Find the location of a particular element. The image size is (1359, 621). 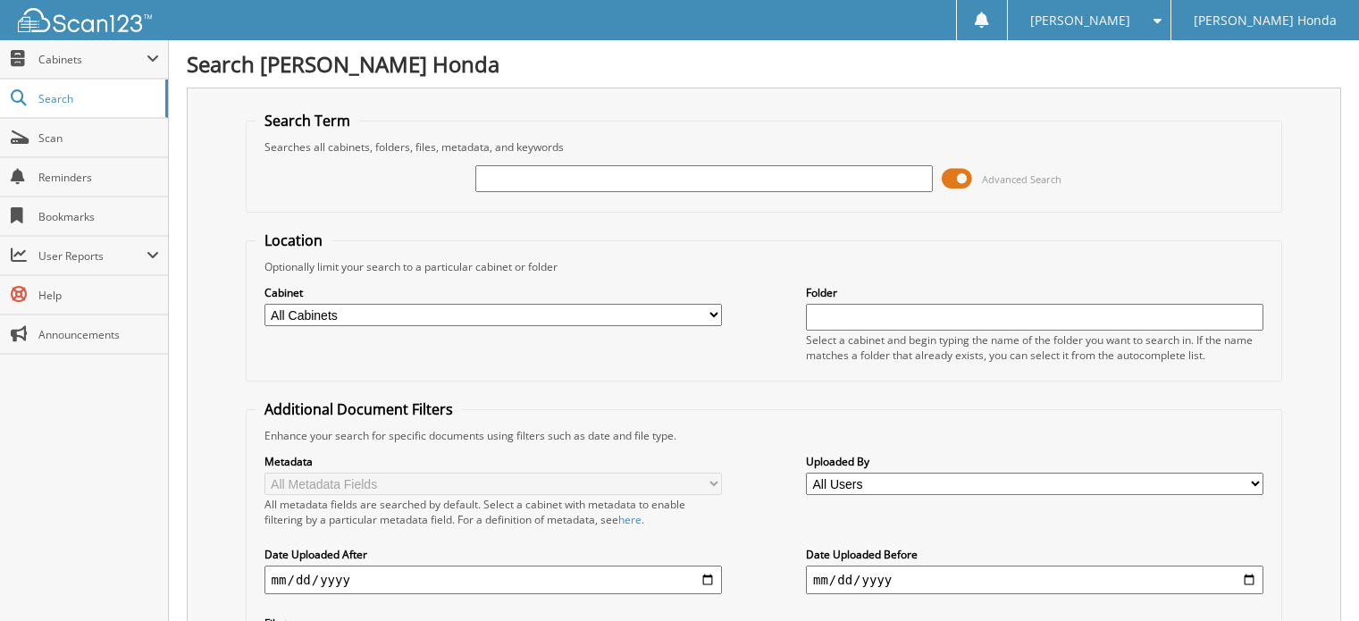

div: Optionally limit your search to a particular cabinet or folder is located at coordinates (764, 266).